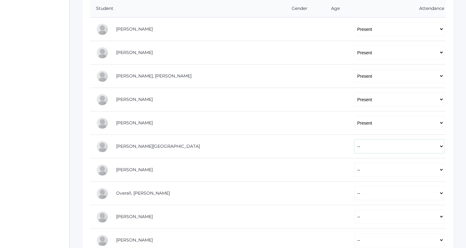 This screenshot has width=466, height=248. What do you see at coordinates (102, 76) in the screenshot?
I see `div: Presley Davenport` at bounding box center [102, 76].